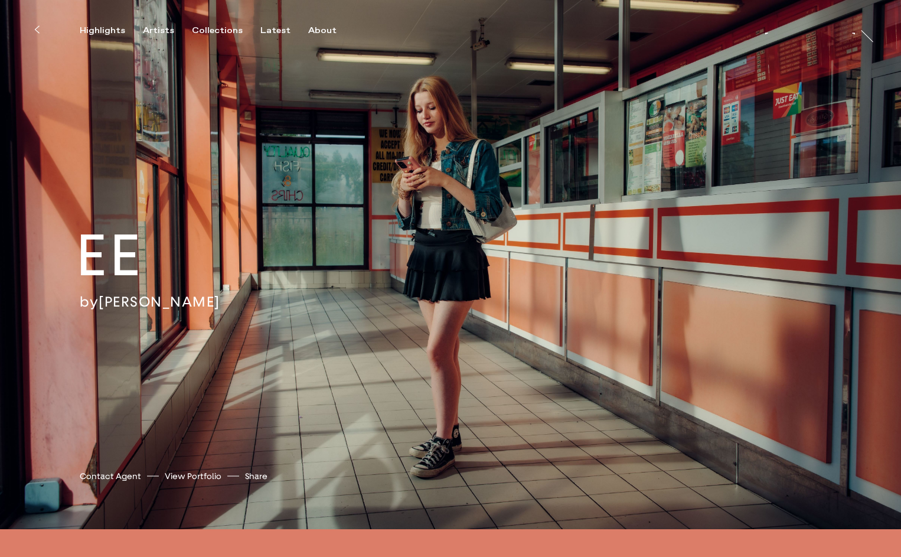 This screenshot has height=557, width=901. I want to click on a: Contact Agent, so click(110, 476).